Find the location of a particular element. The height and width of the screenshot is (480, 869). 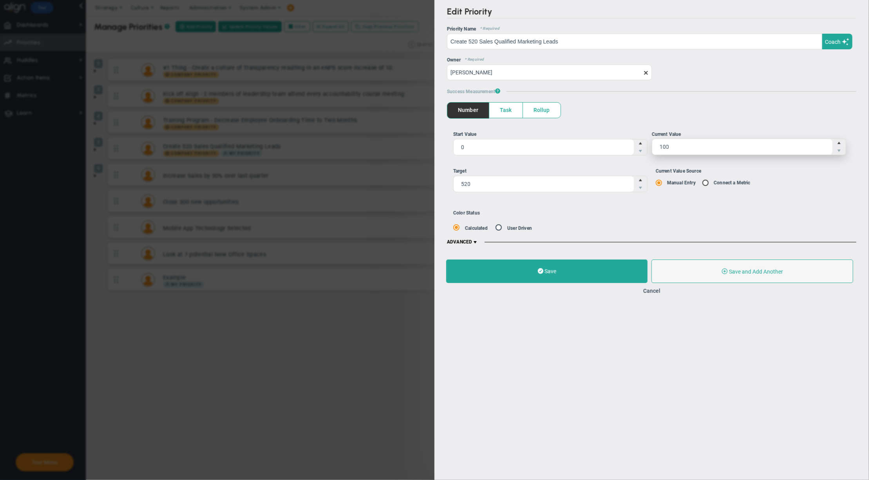

div: Current Value is located at coordinates (749, 134).